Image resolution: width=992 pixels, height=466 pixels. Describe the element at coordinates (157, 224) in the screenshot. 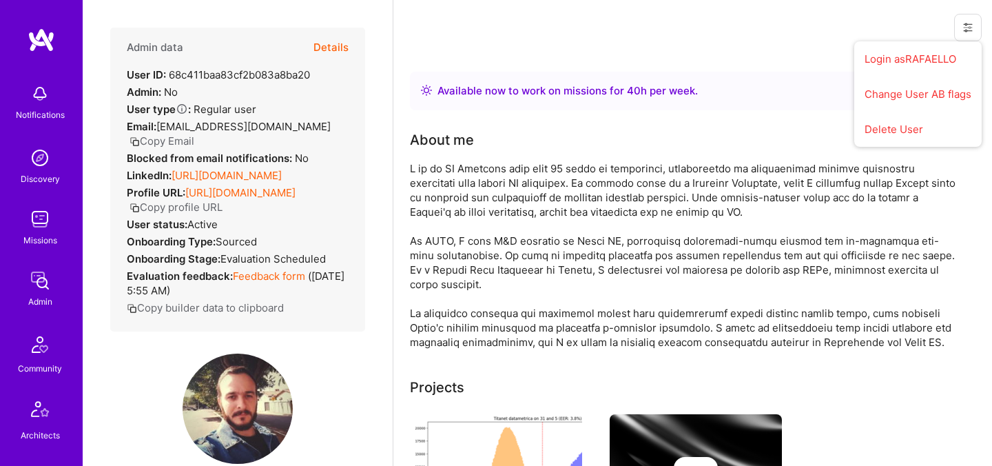

I see `strong: User status:` at that location.